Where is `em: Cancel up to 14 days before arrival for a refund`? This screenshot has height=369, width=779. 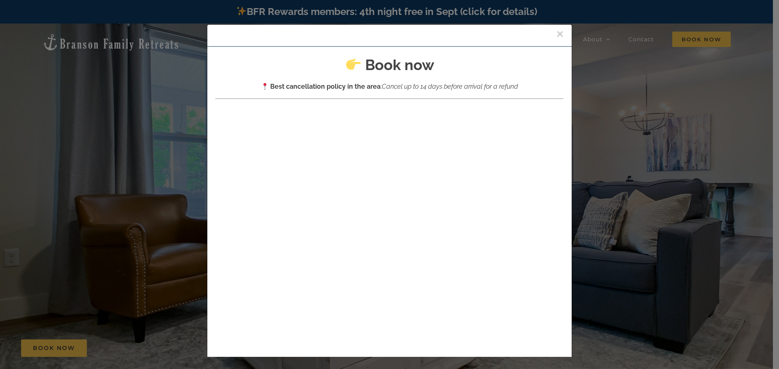 em: Cancel up to 14 days before arrival for a refund is located at coordinates (450, 86).